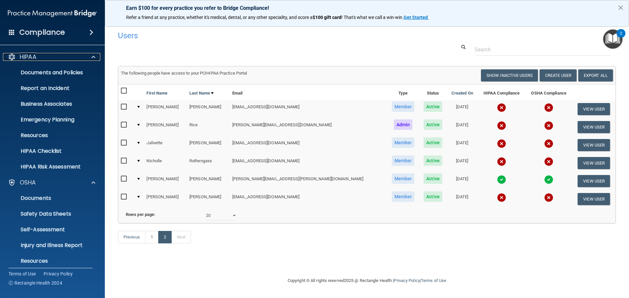  Describe the element at coordinates (208, 163) in the screenshot. I see `td: Rothengass` at that location.